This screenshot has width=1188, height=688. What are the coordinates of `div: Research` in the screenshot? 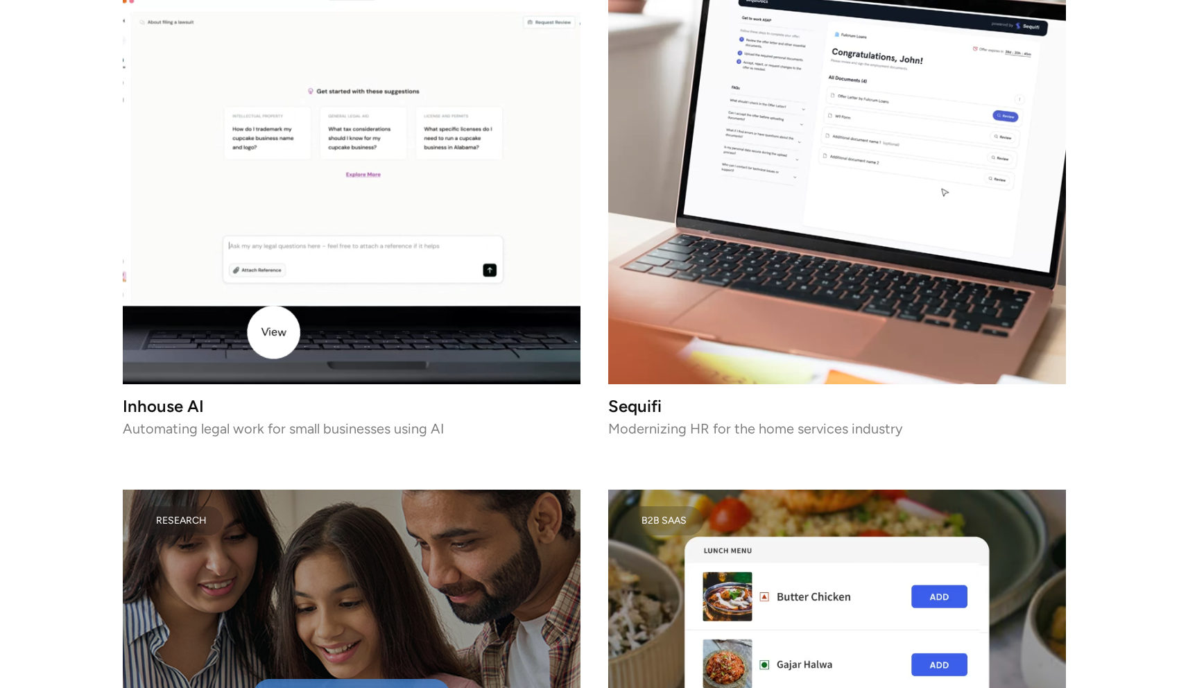 It's located at (181, 521).